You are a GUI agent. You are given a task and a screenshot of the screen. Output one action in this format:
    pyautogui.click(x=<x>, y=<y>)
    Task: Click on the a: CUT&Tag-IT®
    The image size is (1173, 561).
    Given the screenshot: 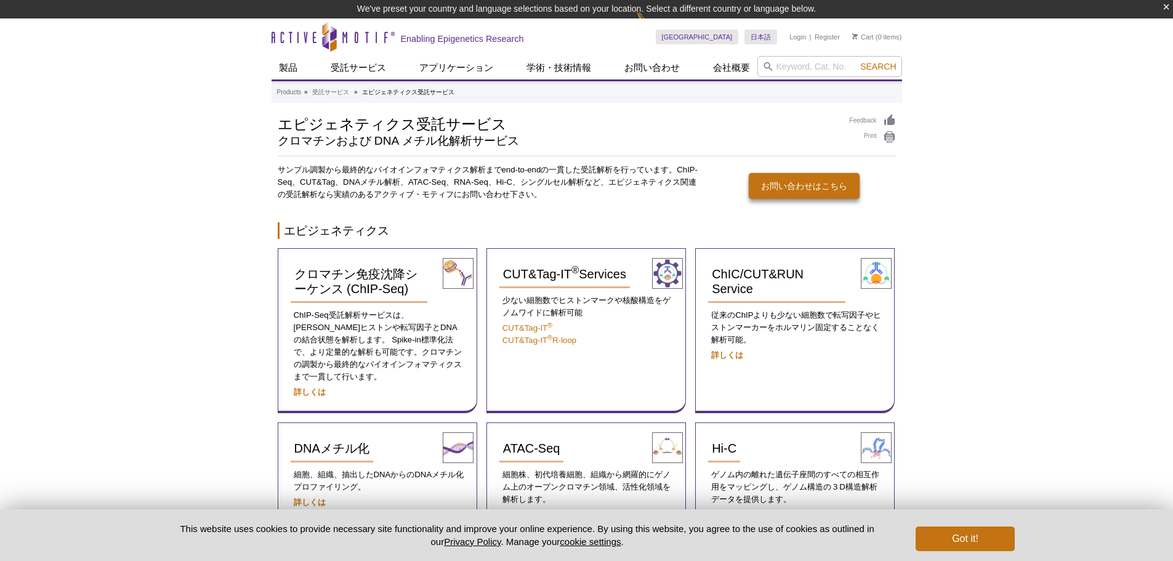 What is the action you would take?
    pyautogui.click(x=527, y=328)
    